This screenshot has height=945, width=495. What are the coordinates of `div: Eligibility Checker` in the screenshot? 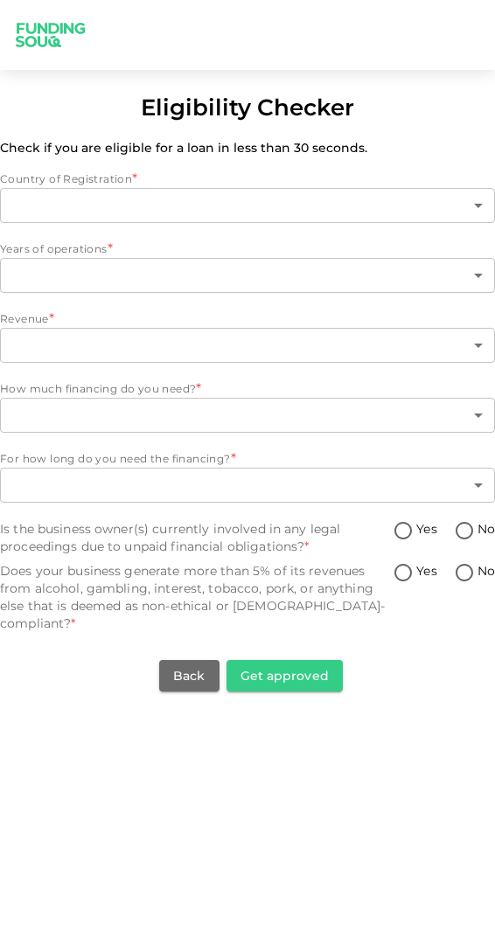 It's located at (247, 107).